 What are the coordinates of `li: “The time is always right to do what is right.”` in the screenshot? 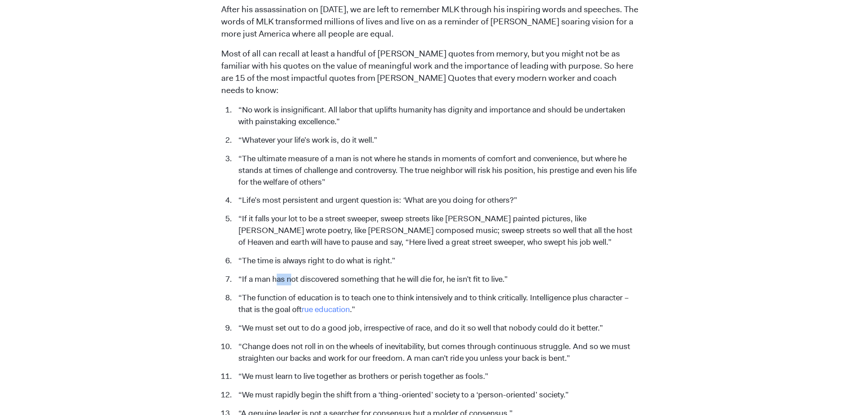 It's located at (436, 261).